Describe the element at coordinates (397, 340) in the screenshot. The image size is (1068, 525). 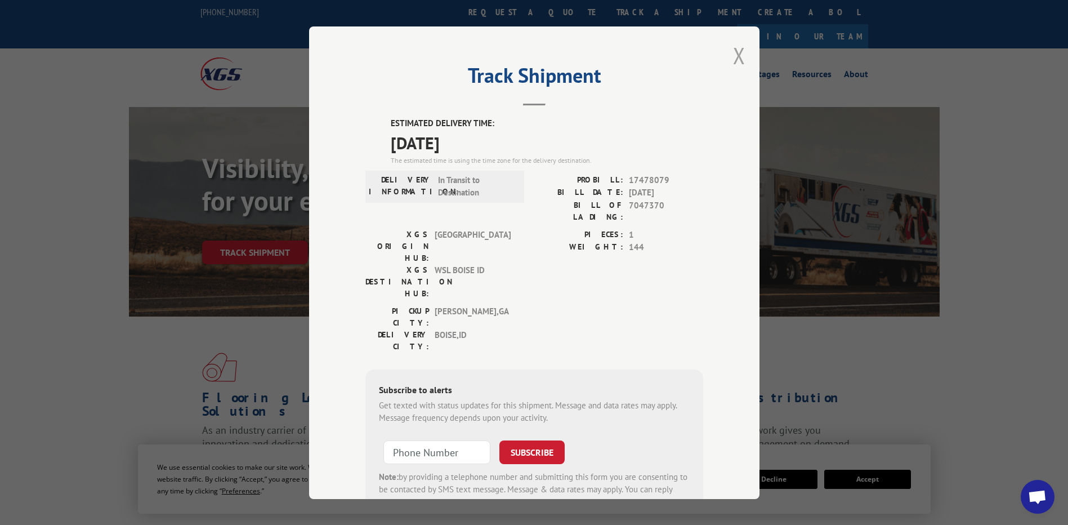
I see `label: DELIVERY CITY:` at that location.